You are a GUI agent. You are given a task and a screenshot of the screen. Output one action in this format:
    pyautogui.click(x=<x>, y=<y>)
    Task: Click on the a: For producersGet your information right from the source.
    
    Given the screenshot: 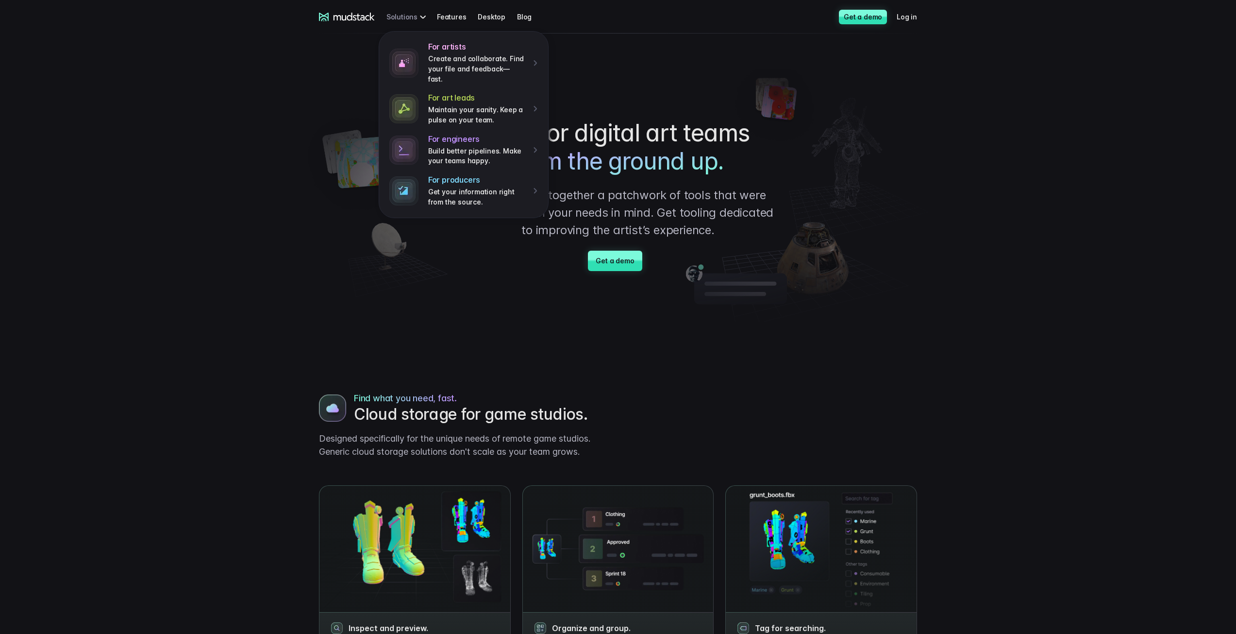 What is the action you would take?
    pyautogui.click(x=464, y=191)
    